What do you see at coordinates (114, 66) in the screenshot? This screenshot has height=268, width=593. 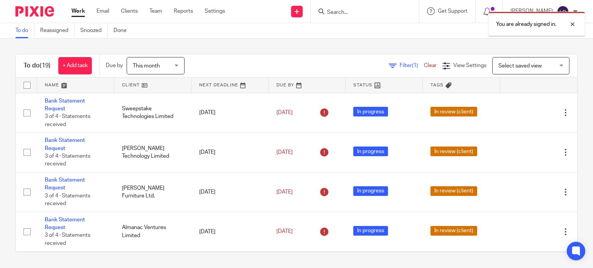 I see `p: Due by` at bounding box center [114, 66].